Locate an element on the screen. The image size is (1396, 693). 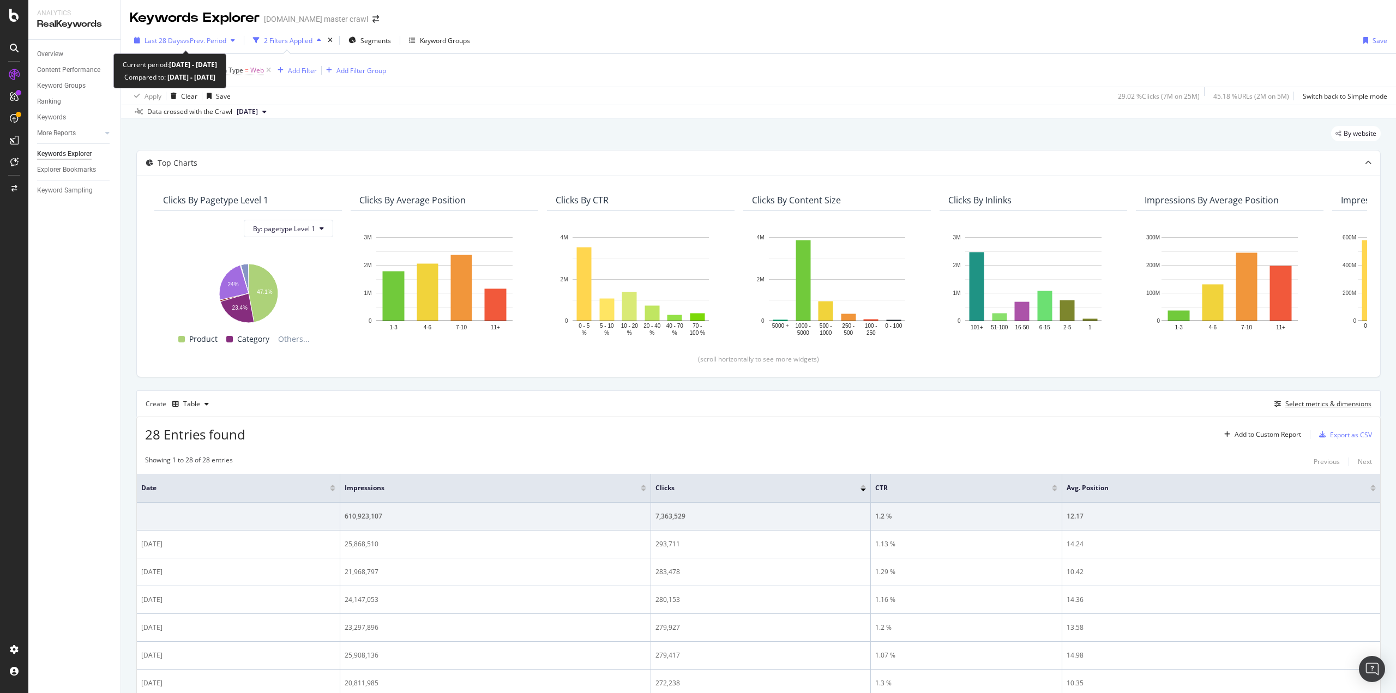
text: 1M is located at coordinates (957, 293).